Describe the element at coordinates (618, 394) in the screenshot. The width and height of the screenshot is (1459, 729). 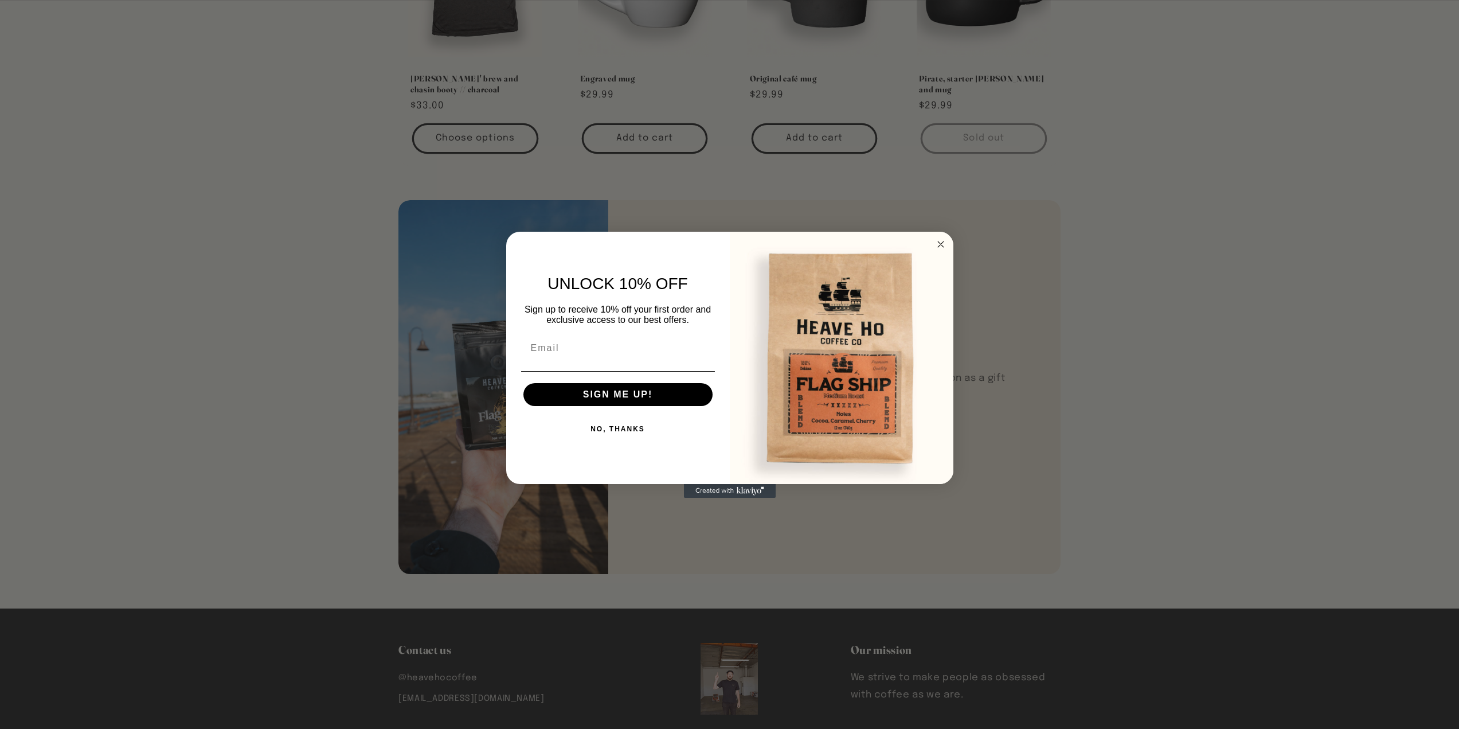
I see `button: SIGN ME UP!` at that location.